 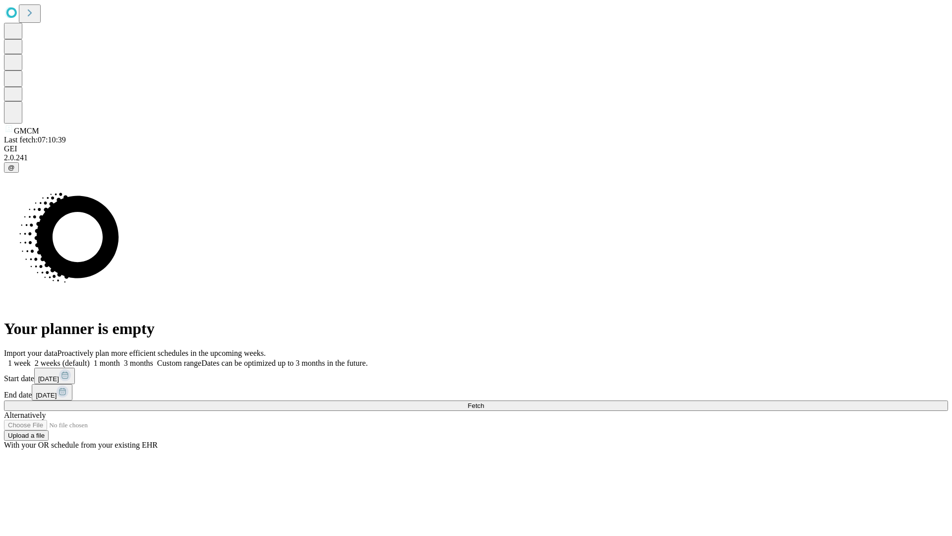 I want to click on button: Upload a file, so click(x=26, y=435).